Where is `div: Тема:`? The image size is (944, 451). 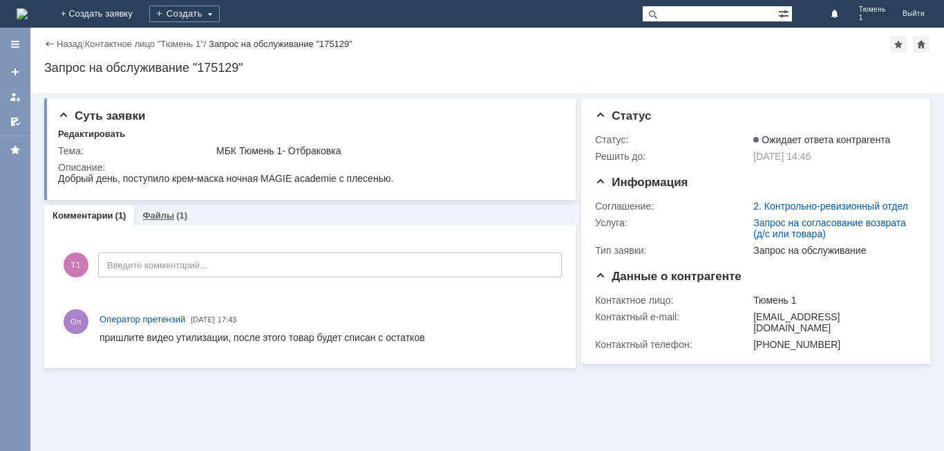
div: Тема: is located at coordinates (135, 151).